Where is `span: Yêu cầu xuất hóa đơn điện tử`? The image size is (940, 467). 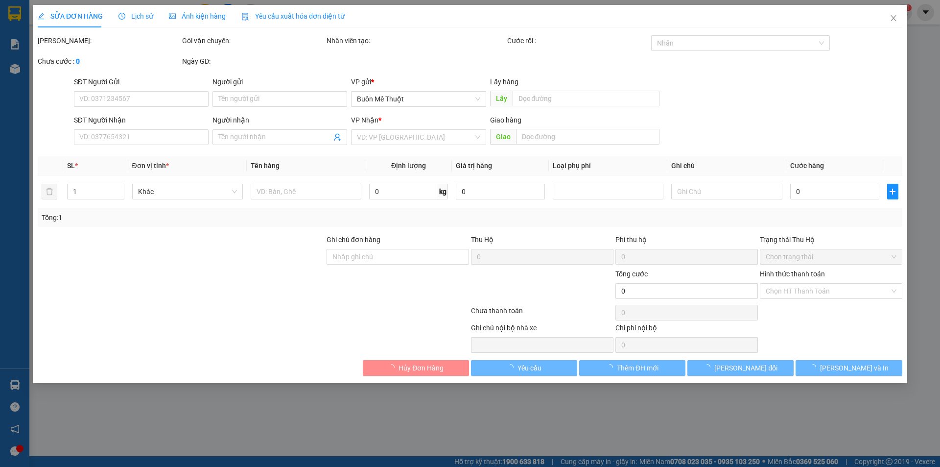 span: Yêu cầu xuất hóa đơn điện tử is located at coordinates (293, 16).